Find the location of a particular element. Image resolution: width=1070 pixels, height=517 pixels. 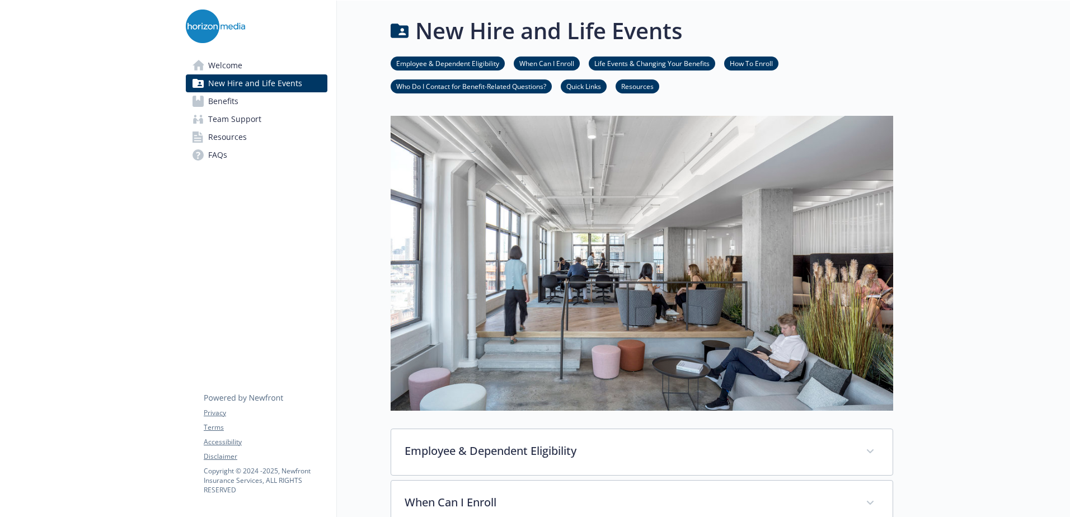

a: When Can I Enroll is located at coordinates (547, 63).